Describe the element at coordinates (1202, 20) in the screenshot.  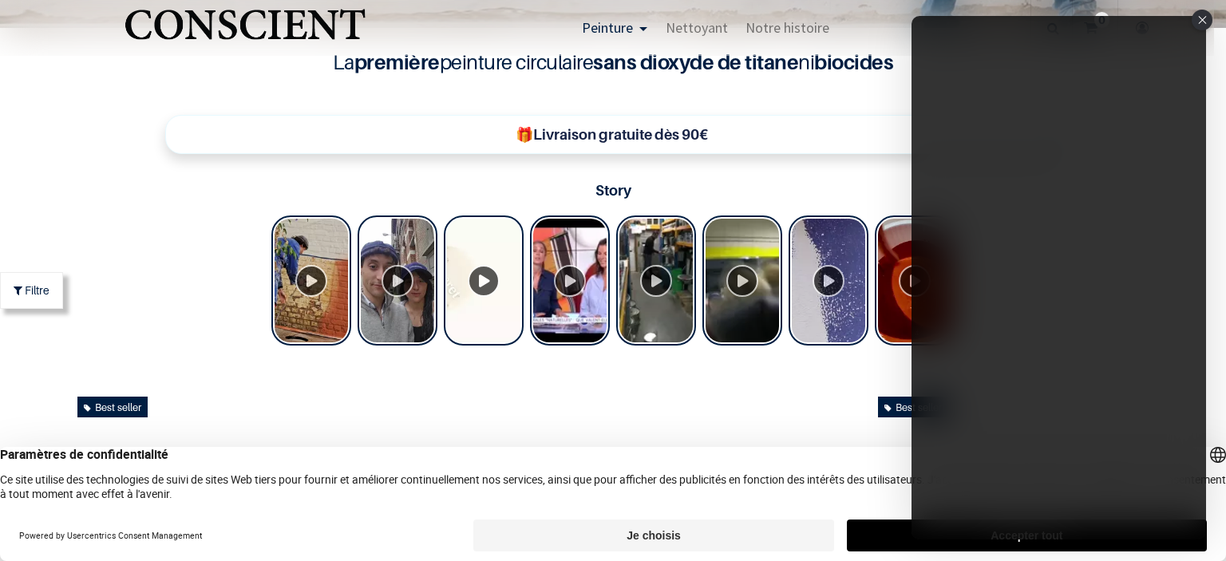
I see `div: Close` at that location.